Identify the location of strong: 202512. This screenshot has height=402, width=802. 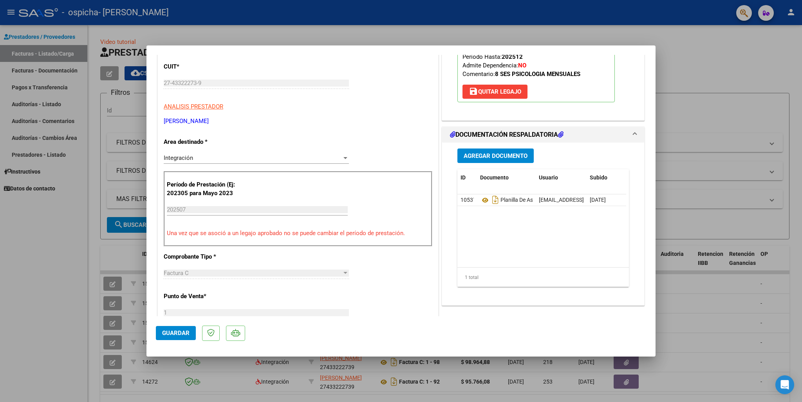
(512, 57).